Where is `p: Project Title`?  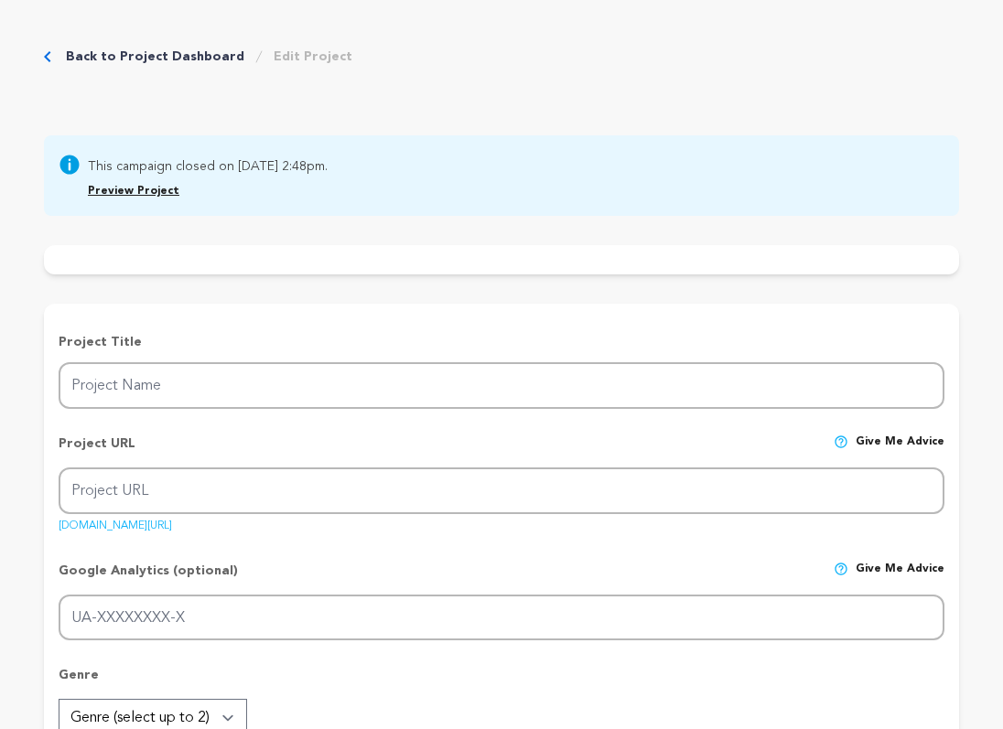 p: Project Title is located at coordinates (502, 342).